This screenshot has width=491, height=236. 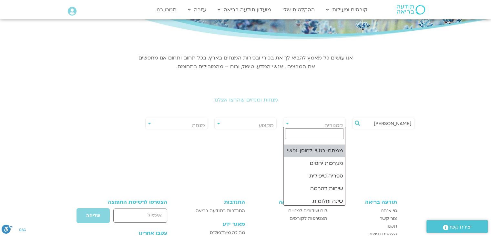 I want to click on img: תודעה בריאה, so click(x=411, y=10).